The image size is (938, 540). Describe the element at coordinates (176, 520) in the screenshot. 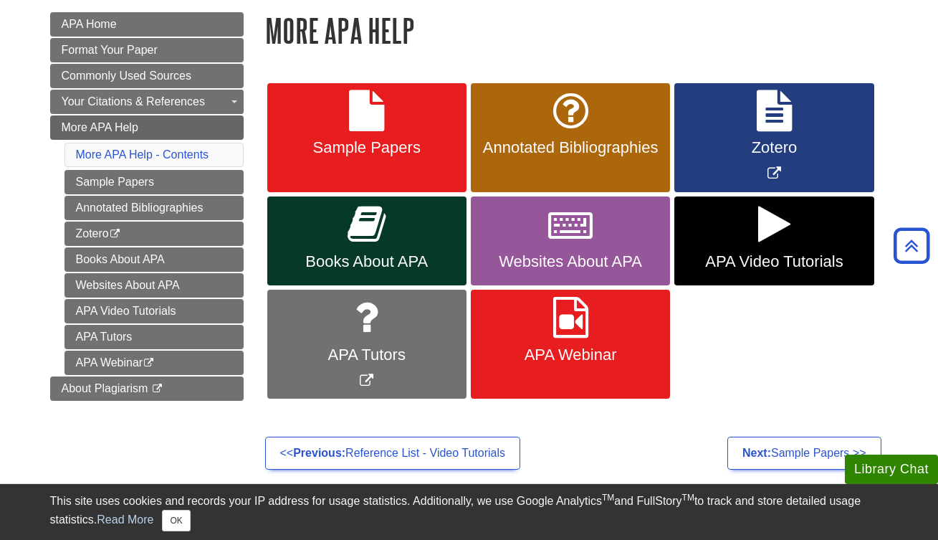

I see `button: Close` at that location.